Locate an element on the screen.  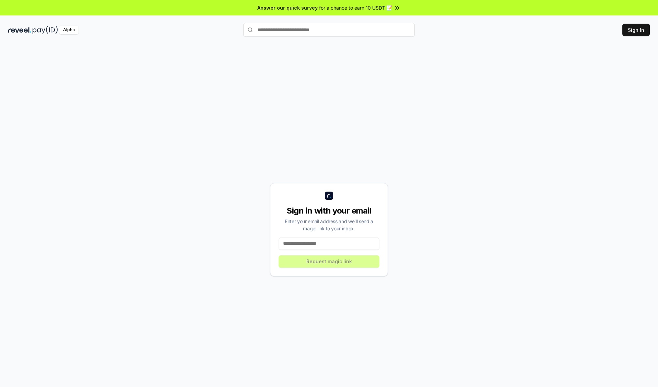
span: Answer our quick survey is located at coordinates (288, 8).